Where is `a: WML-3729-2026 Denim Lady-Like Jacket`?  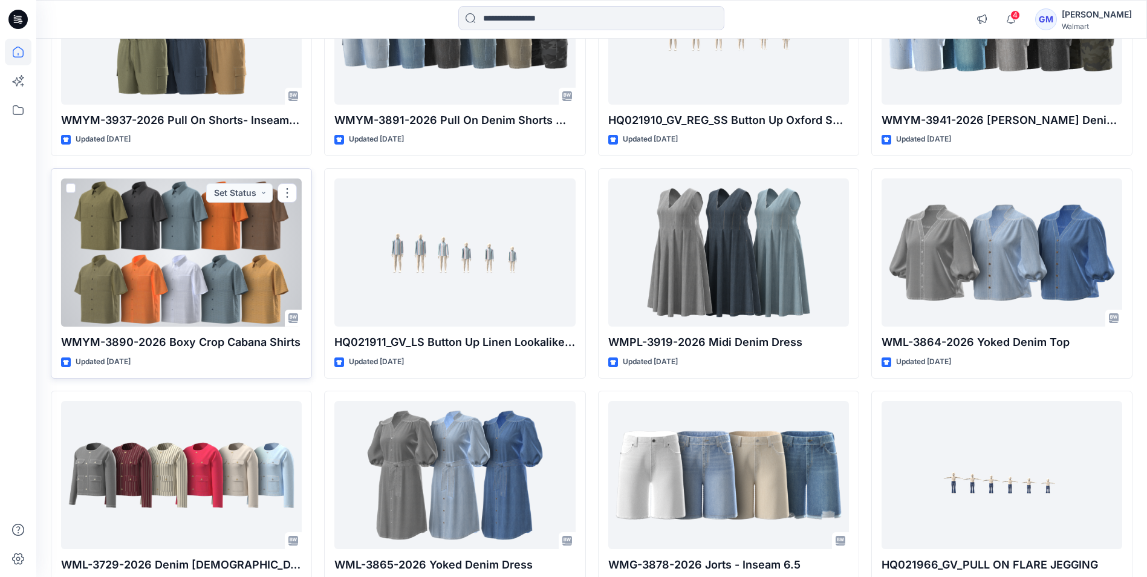 a: WML-3729-2026 Denim Lady-Like Jacket is located at coordinates (181, 475).